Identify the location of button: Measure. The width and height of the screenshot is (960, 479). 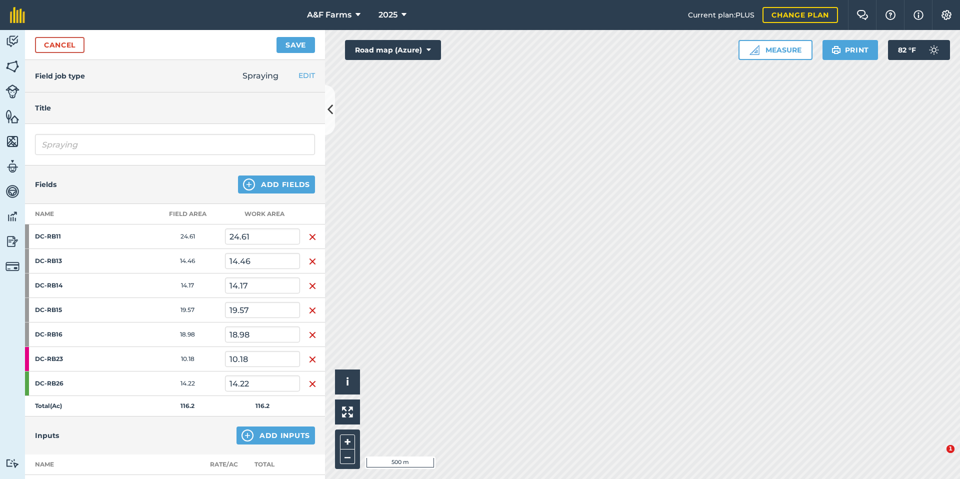
(776, 50).